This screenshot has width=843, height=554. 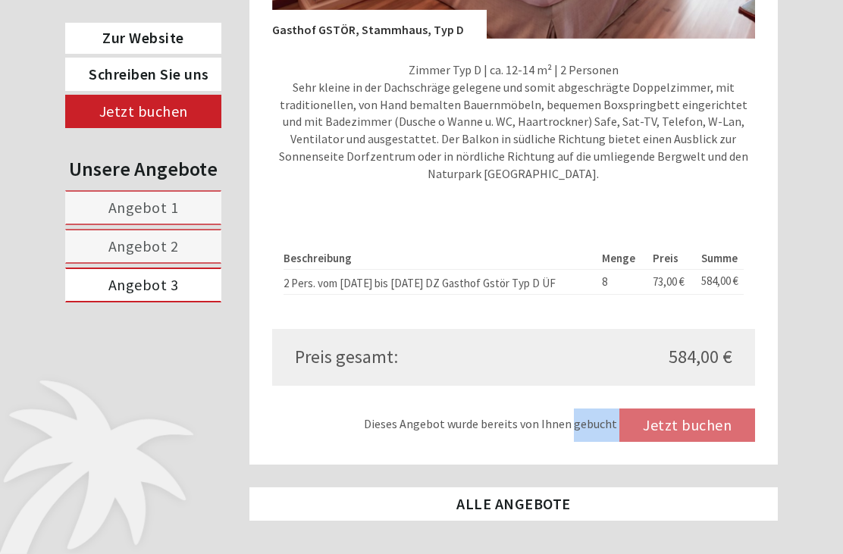 I want to click on span: 73,00 €, so click(x=669, y=281).